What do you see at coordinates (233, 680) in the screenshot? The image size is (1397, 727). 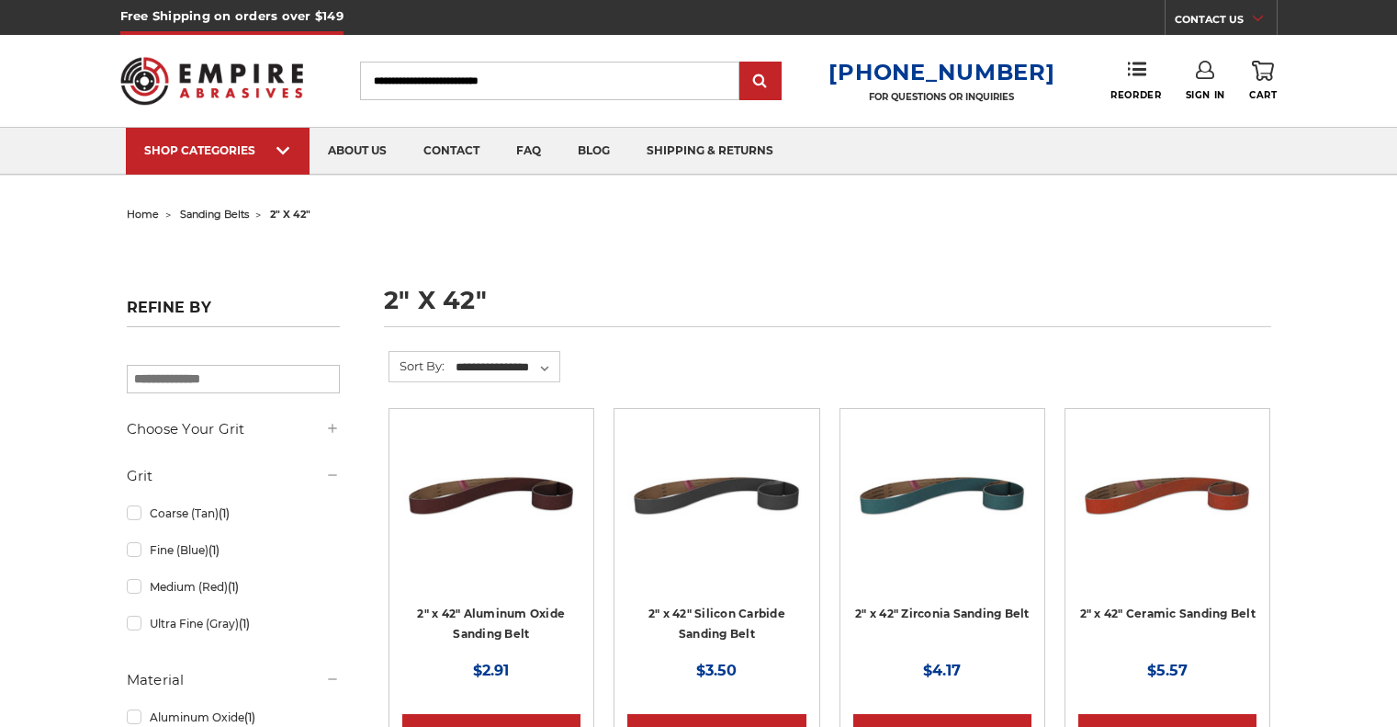 I see `h5: Material` at bounding box center [233, 680].